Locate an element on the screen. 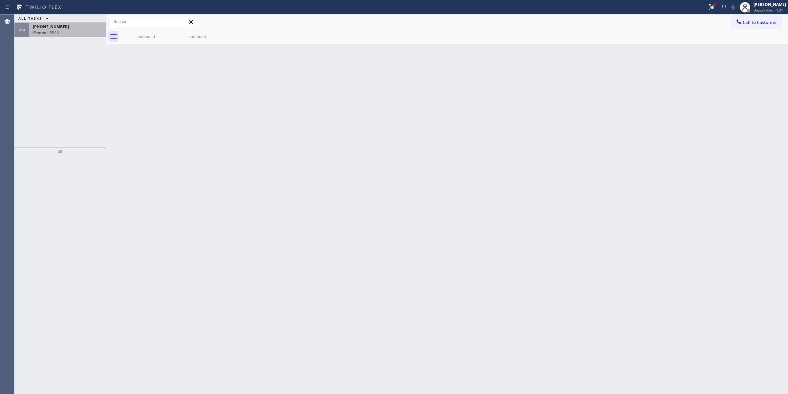 This screenshot has width=788, height=394. span: Unavailable | 1:21 is located at coordinates (768, 10).